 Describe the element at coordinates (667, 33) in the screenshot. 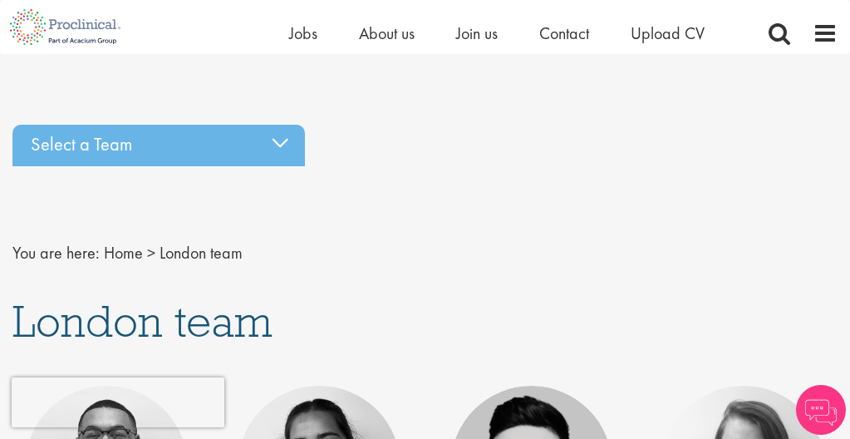

I see `span: Upload CV` at that location.